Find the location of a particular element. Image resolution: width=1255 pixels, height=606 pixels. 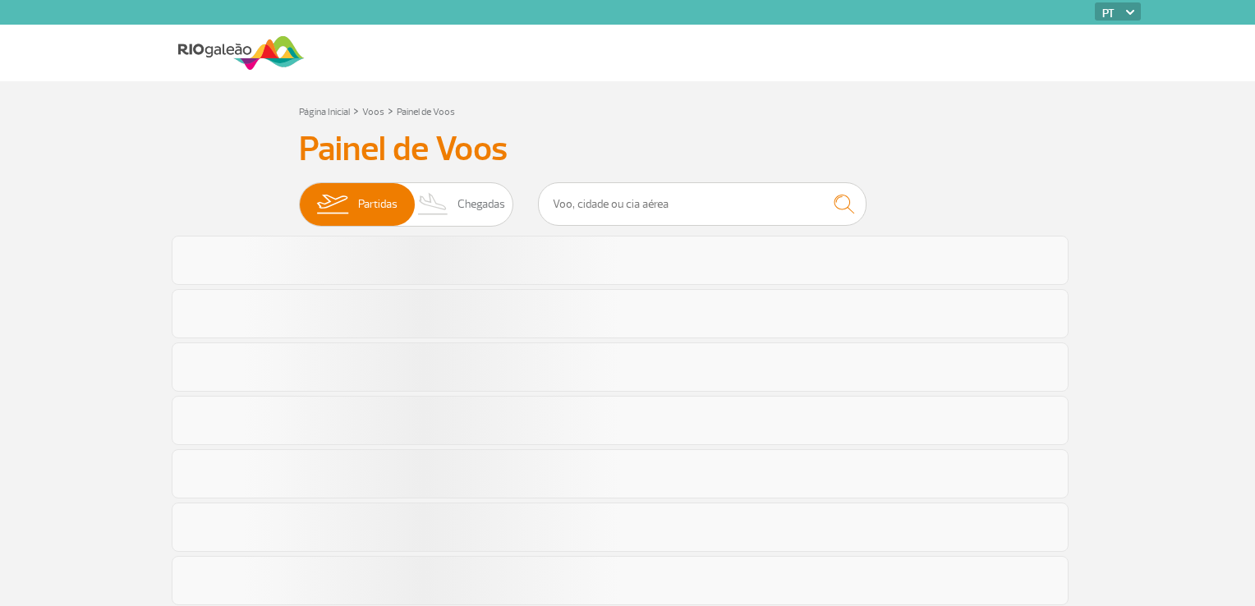

img: slider-embarque is located at coordinates (332, 205).